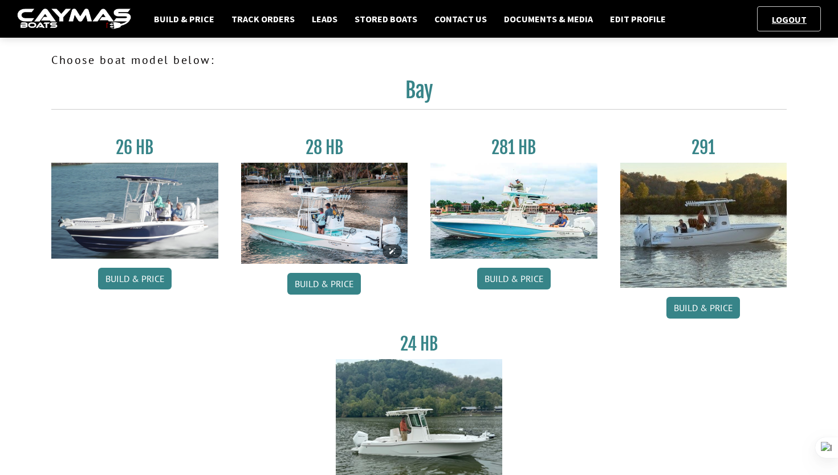 This screenshot has width=838, height=475. Describe the element at coordinates (704, 225) in the screenshot. I see `img: 291_Thumbnail.jpg` at that location.